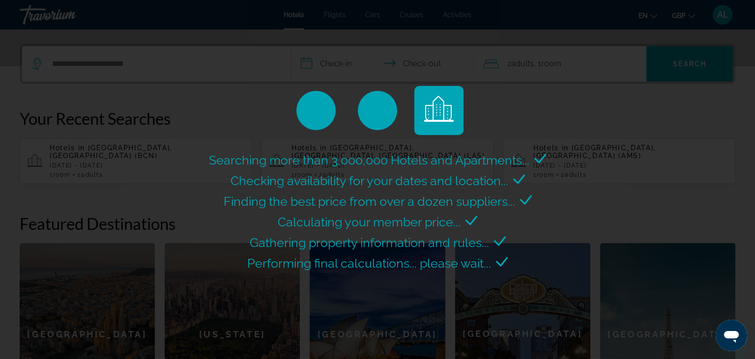  I want to click on span: Checking availability for your dates and location..., so click(369, 181).